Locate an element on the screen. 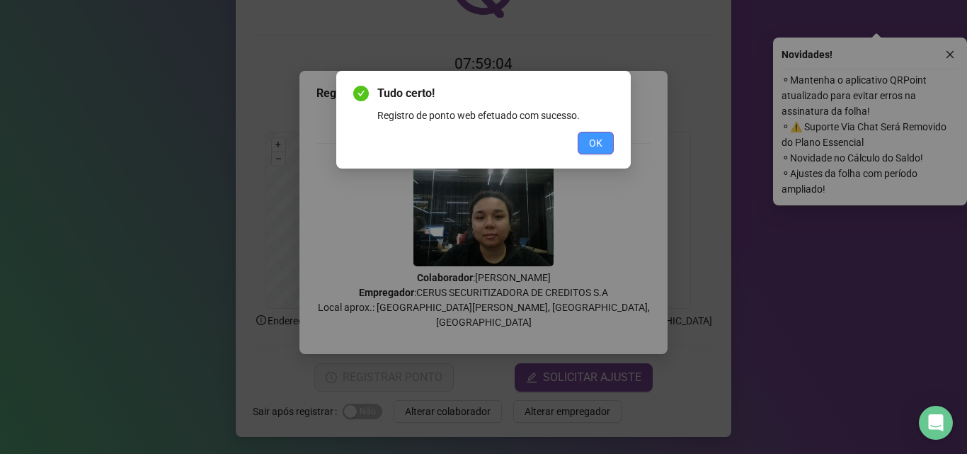 The width and height of the screenshot is (967, 454). div: Registro de ponto web efetuado com sucesso. is located at coordinates (495, 115).